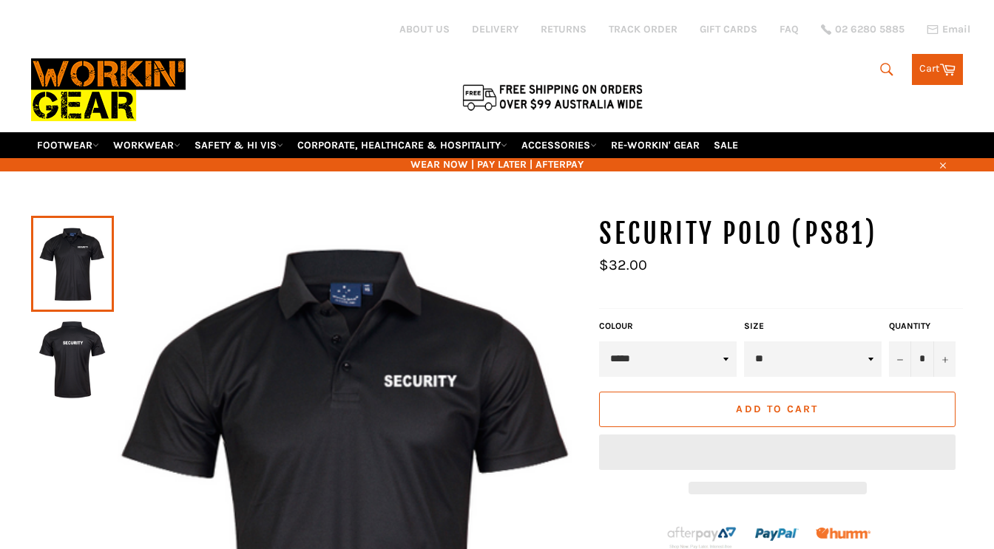  What do you see at coordinates (728, 29) in the screenshot?
I see `a: GIFT CARDS` at bounding box center [728, 29].